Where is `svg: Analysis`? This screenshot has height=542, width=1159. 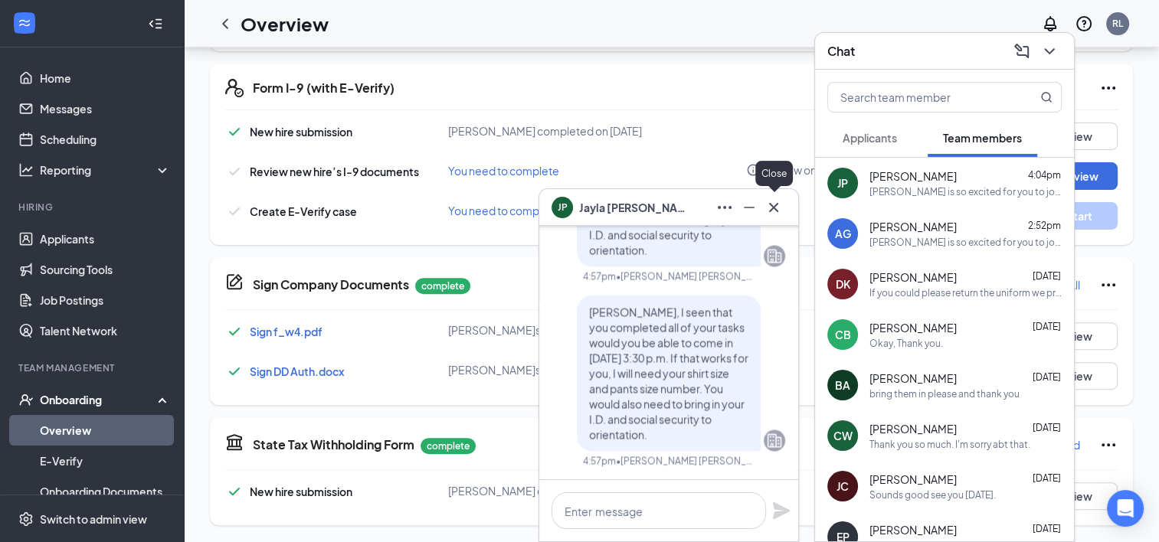 svg: Analysis is located at coordinates (26, 170).